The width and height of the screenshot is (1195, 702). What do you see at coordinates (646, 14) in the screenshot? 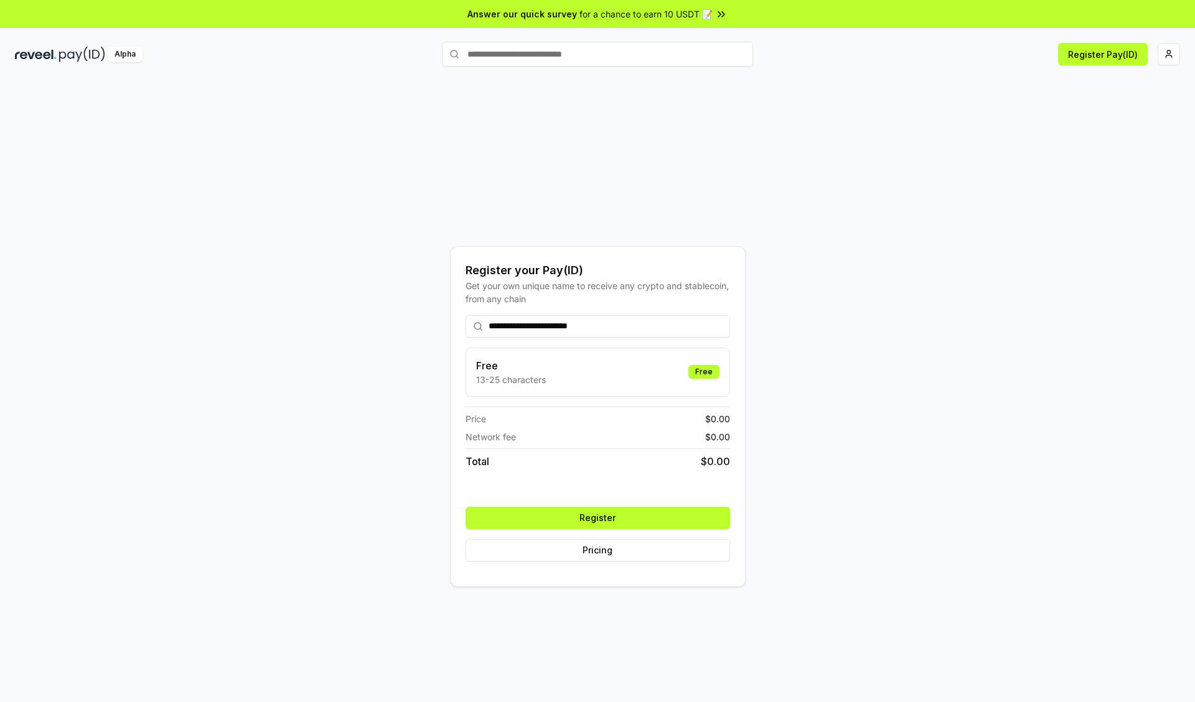
I see `span: for a chance to earn 10 USDT 📝` at bounding box center [646, 14].